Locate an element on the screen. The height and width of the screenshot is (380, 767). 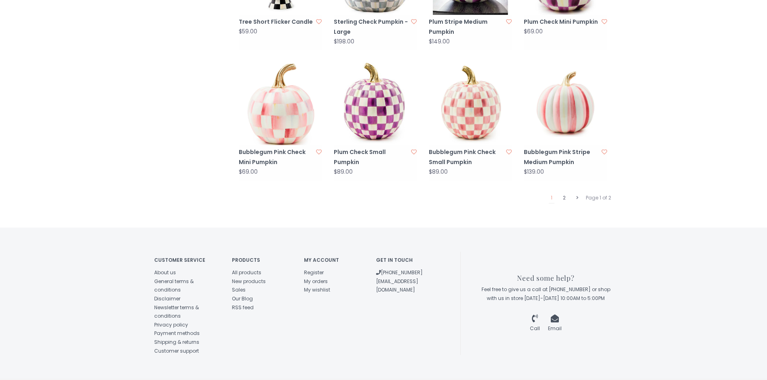
img: MacKenzie-Childs Bubblegum Pink Check Mini Pumpkin is located at coordinates (280, 104).